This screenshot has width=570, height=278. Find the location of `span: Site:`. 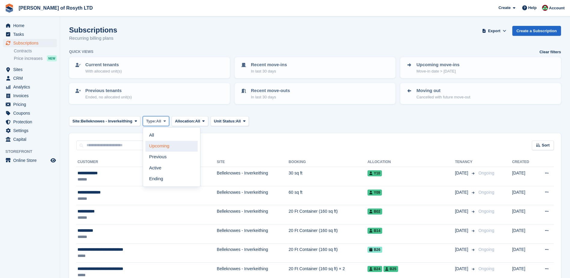

span: Site: is located at coordinates (77, 121).